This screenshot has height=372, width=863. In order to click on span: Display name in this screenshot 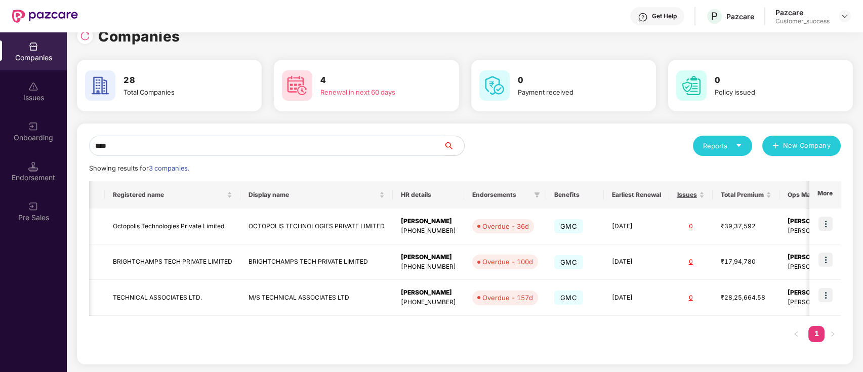, I will do `click(313, 195)`.